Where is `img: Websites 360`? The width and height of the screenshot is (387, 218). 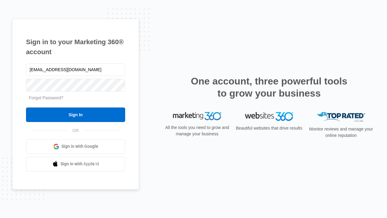 img: Websites 360 is located at coordinates (269, 116).